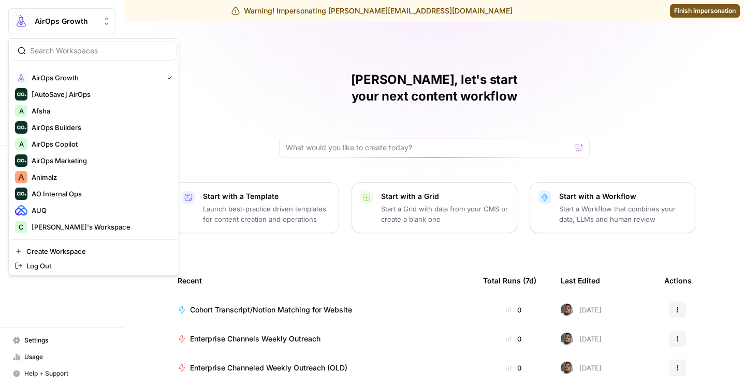 The height and width of the screenshot is (386, 744). What do you see at coordinates (704, 11) in the screenshot?
I see `span: Finish impersonation` at bounding box center [704, 11].